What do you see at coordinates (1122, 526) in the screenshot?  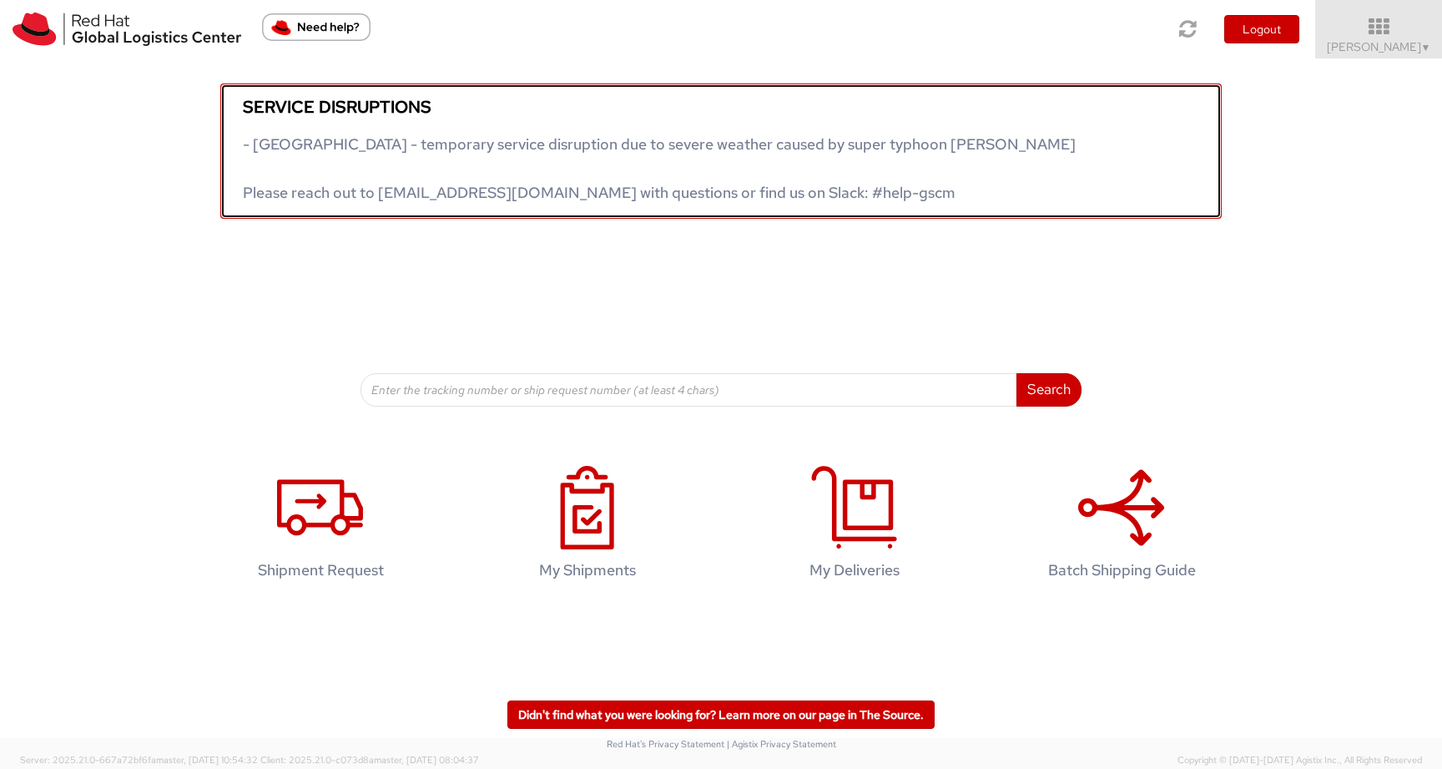 I see `a: Batch Shipping Guide` at bounding box center [1122, 526].